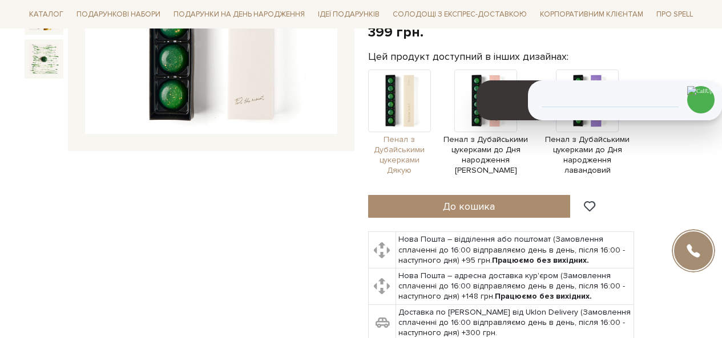 The image size is (722, 338). What do you see at coordinates (44, 59) in the screenshot?
I see `img: Пенал з Дубайськими цукерками` at bounding box center [44, 59].